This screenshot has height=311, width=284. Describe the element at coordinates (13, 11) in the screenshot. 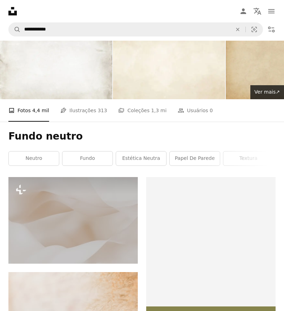

I see `a: Início — Unsplash` at that location.